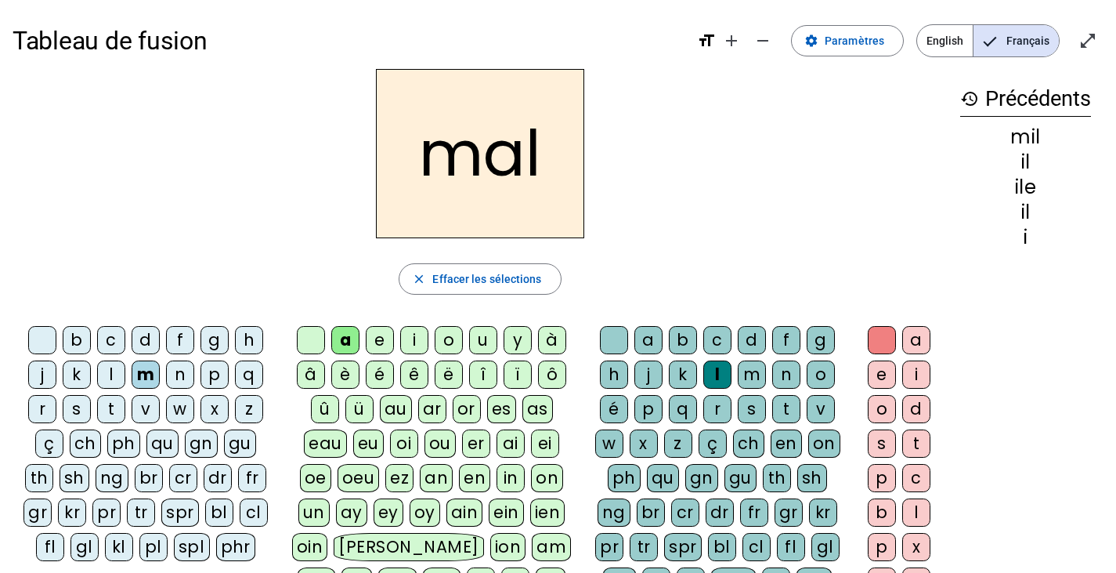 This screenshot has height=573, width=1116. Describe the element at coordinates (789, 512) in the screenshot. I see `div: gr` at that location.